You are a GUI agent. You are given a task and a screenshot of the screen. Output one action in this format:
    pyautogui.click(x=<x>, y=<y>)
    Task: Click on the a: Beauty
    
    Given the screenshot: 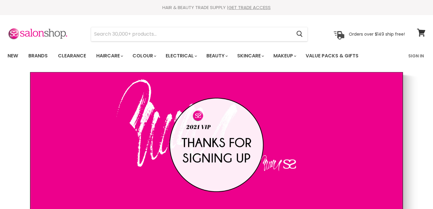 What is the action you would take?
    pyautogui.click(x=217, y=56)
    